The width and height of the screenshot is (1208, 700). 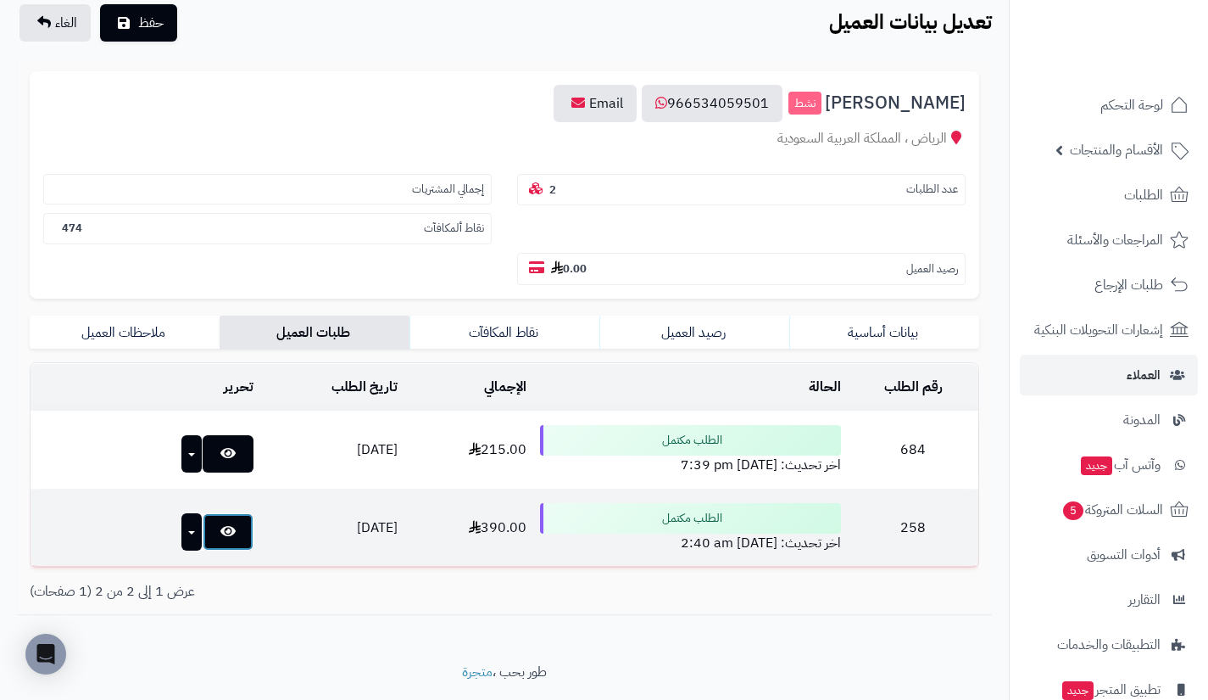 I want to click on a: إشعارات التحويلات البنكية, so click(x=1109, y=330).